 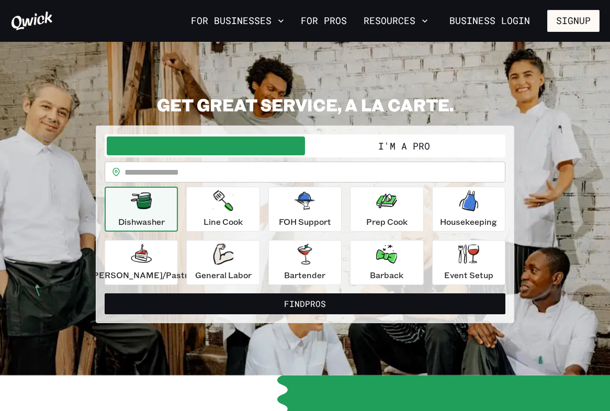 I want to click on button: I'm a Pro, so click(x=404, y=146).